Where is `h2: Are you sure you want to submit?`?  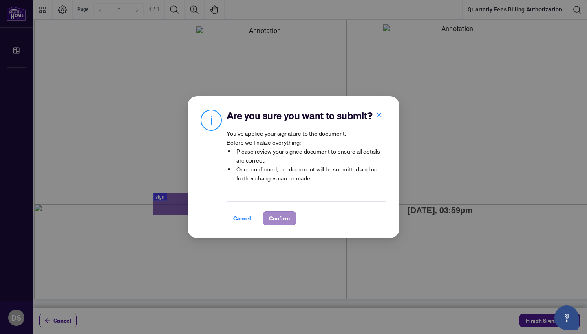 h2: Are you sure you want to submit? is located at coordinates (306, 116).